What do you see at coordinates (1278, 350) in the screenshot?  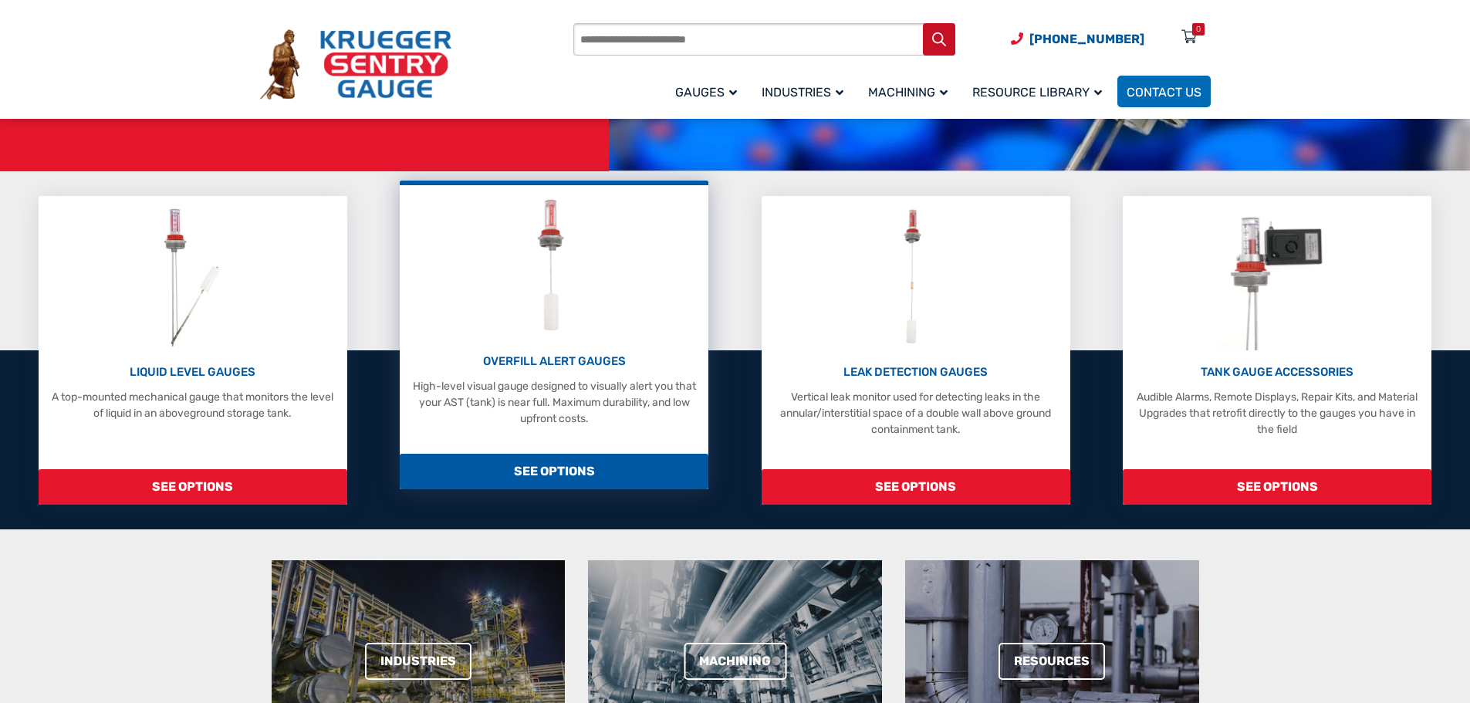 I see `a: Tank Gauge Accessories TANK GAUGE ACCESSORIES Audible Alarms, Remote Displays, Repair Kits, and M...` at bounding box center [1278, 350].